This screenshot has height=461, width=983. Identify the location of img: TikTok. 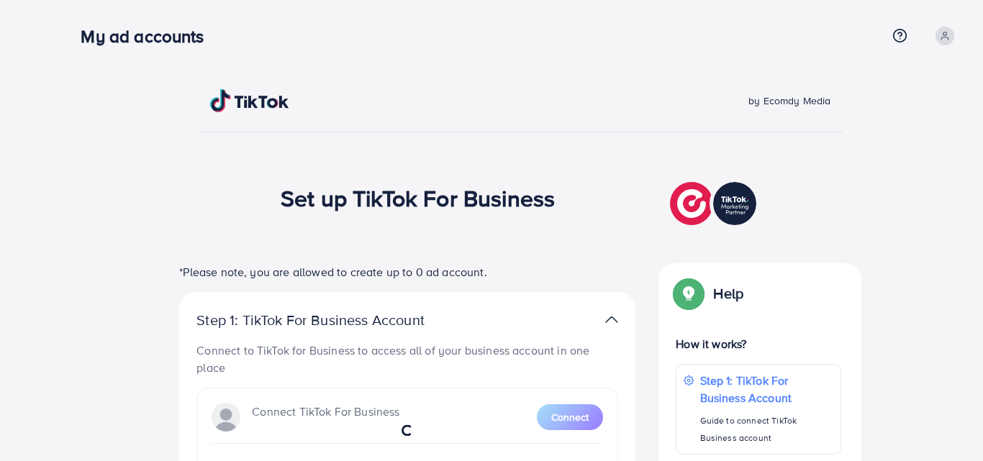
(250, 101).